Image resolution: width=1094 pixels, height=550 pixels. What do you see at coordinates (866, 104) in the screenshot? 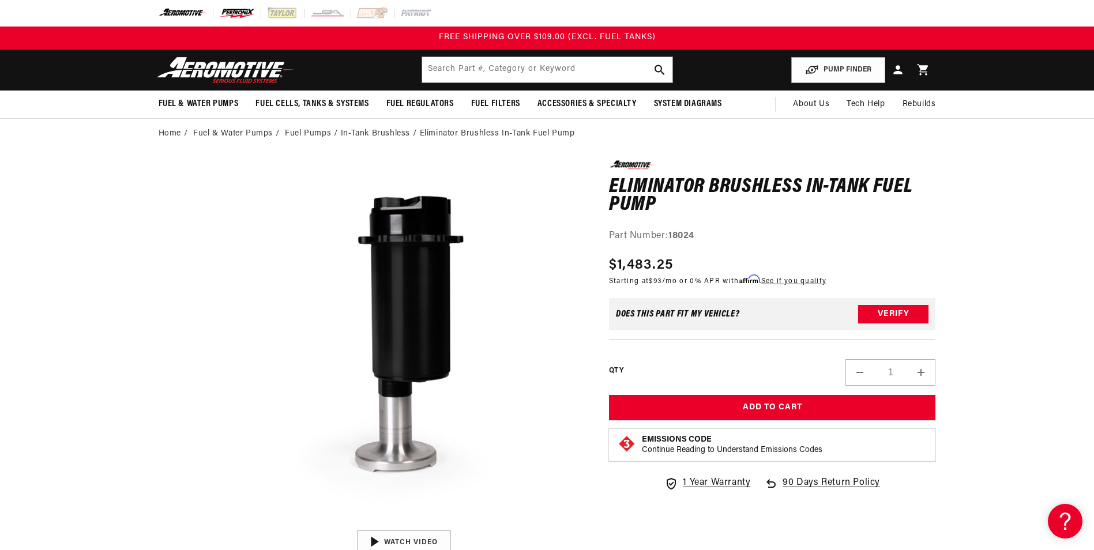
I see `summary: Tech Help` at bounding box center [866, 104].